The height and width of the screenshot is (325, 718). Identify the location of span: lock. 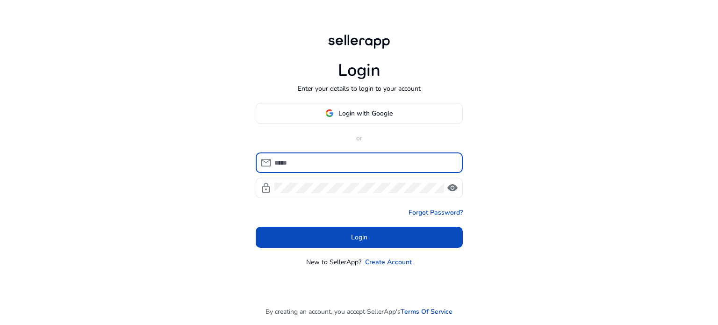
(266, 188).